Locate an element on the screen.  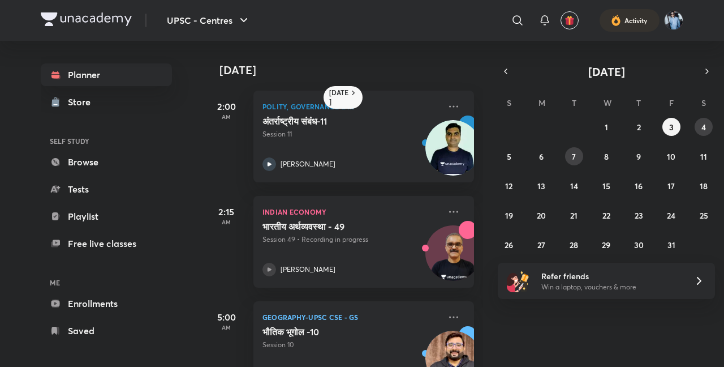
button: October 18, 2025 is located at coordinates (704, 186).